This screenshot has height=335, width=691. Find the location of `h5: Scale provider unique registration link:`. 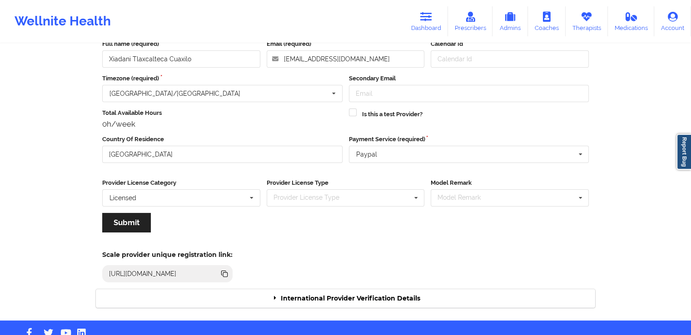

h5: Scale provider unique registration link: is located at coordinates (167, 255).